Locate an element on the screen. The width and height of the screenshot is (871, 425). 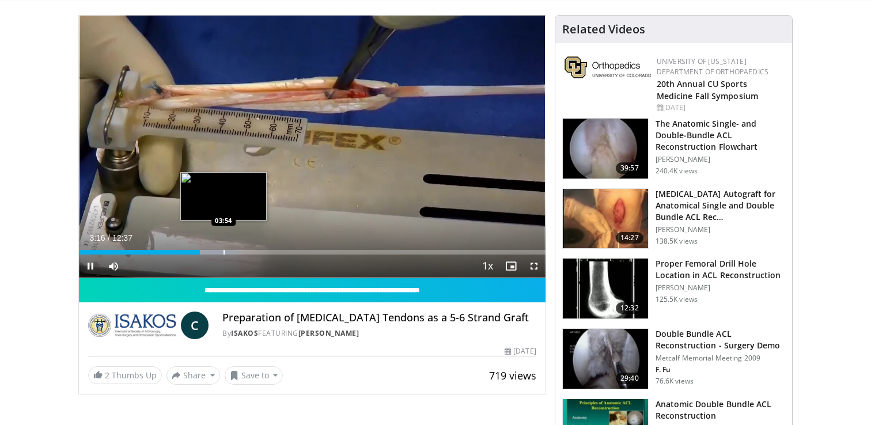
img: 355603a8-37da-49b6-856f-e00d7e9307d3.png.150x105_q85_autocrop_double_scale_upscale_version-0.2.png is located at coordinates (608, 67).